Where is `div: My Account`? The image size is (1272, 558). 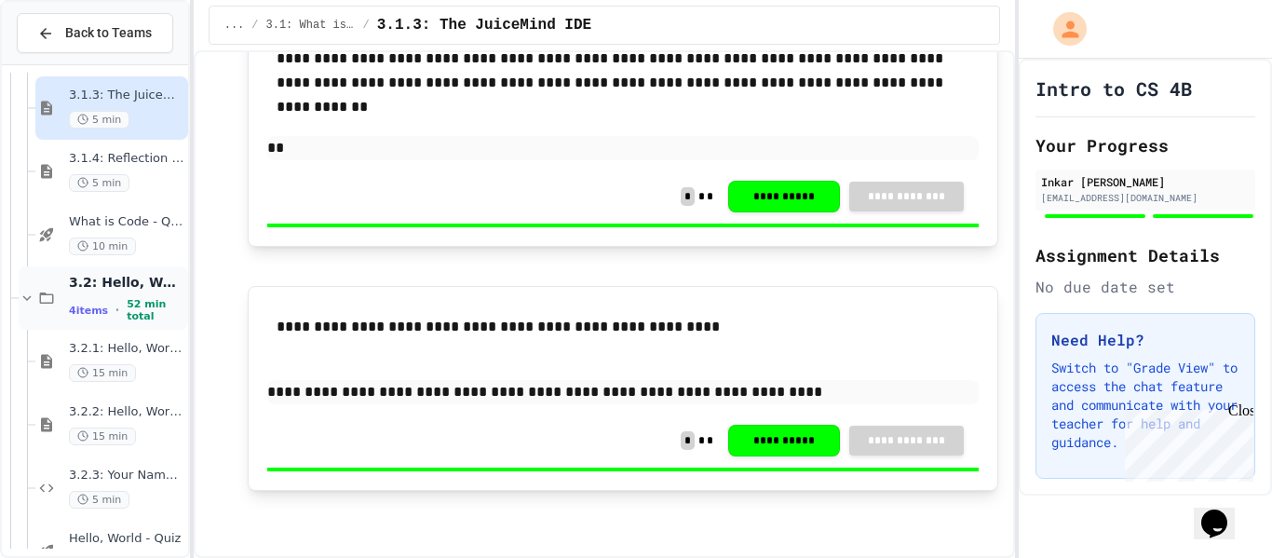 div: My Account is located at coordinates (1063, 29).